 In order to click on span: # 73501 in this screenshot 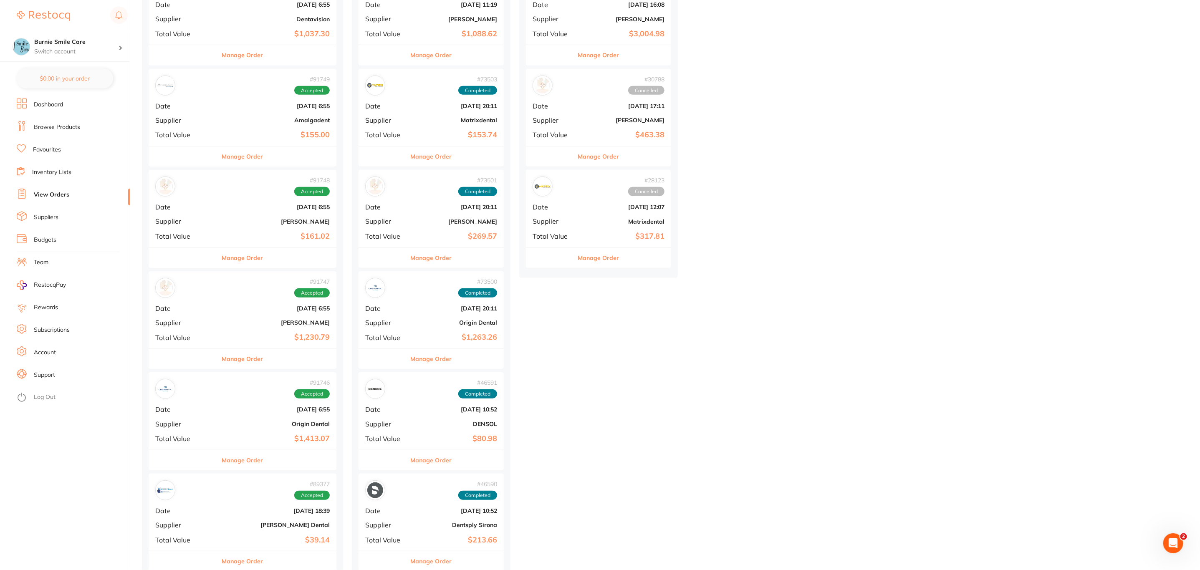, I will do `click(477, 180)`.